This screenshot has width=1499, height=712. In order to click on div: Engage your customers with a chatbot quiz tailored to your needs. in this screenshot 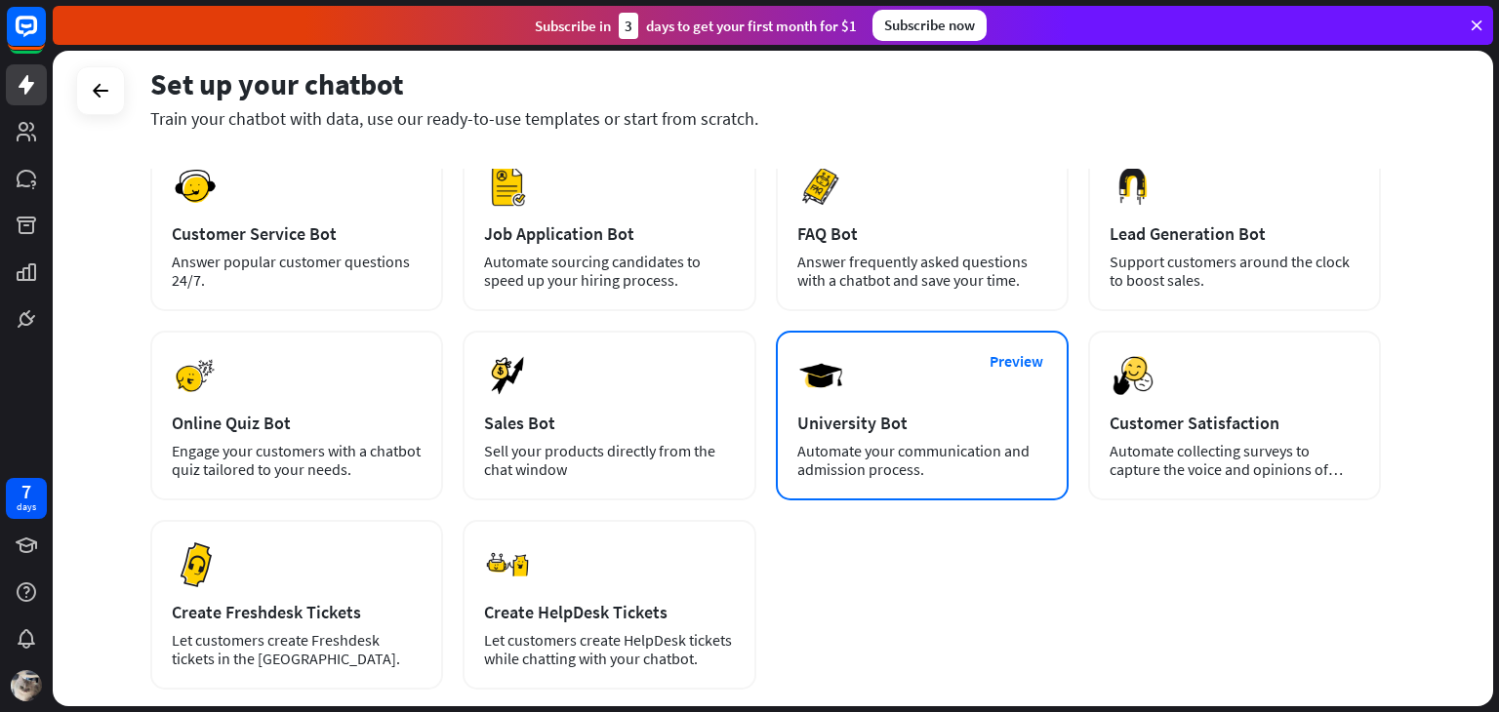, I will do `click(297, 460)`.